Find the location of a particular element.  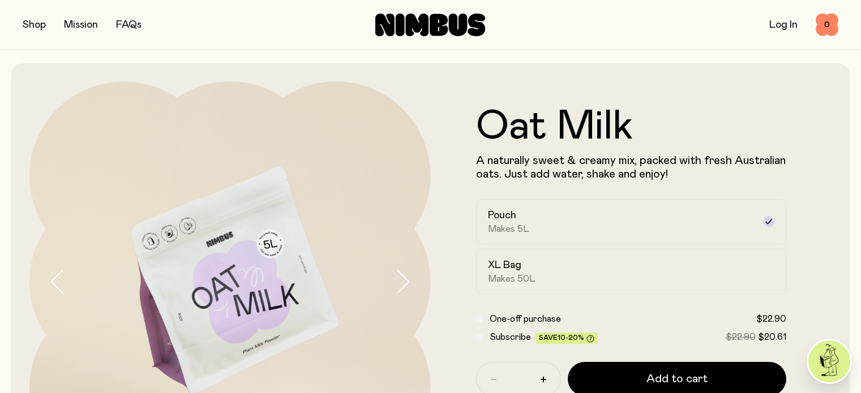

img: agent is located at coordinates (829, 362).